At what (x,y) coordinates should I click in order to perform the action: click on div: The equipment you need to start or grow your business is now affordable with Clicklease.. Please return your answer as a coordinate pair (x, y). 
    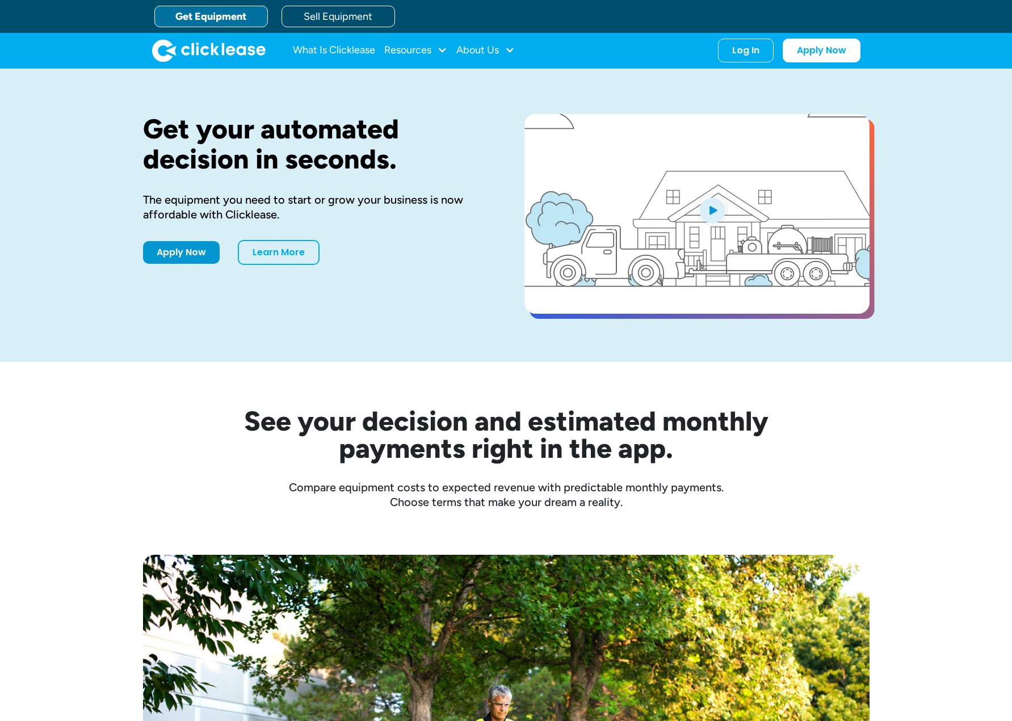
    Looking at the image, I should click on (316, 207).